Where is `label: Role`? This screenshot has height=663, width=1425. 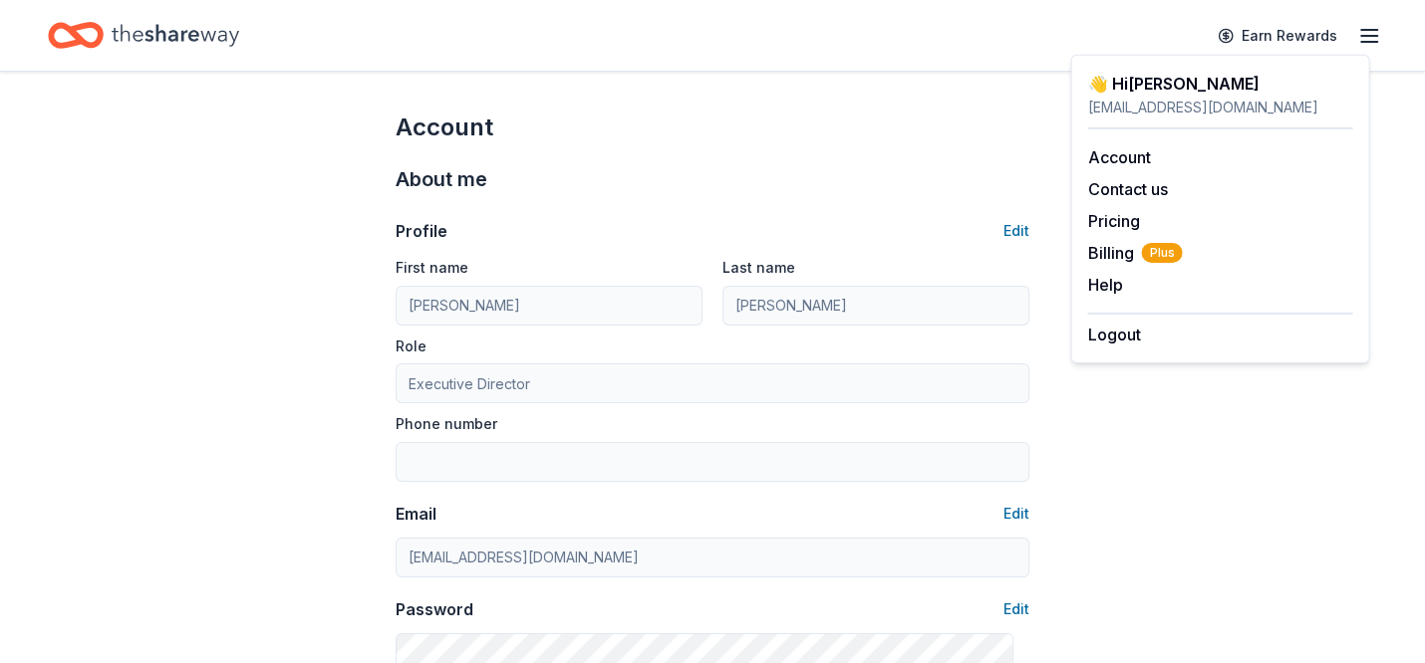
label: Role is located at coordinates (410, 347).